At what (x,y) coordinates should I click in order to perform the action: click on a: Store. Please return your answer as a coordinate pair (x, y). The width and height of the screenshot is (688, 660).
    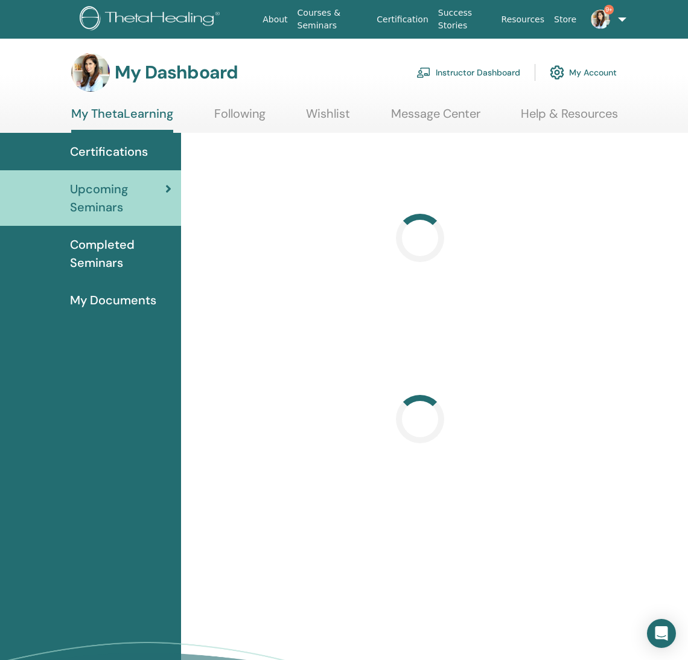
    Looking at the image, I should click on (565, 19).